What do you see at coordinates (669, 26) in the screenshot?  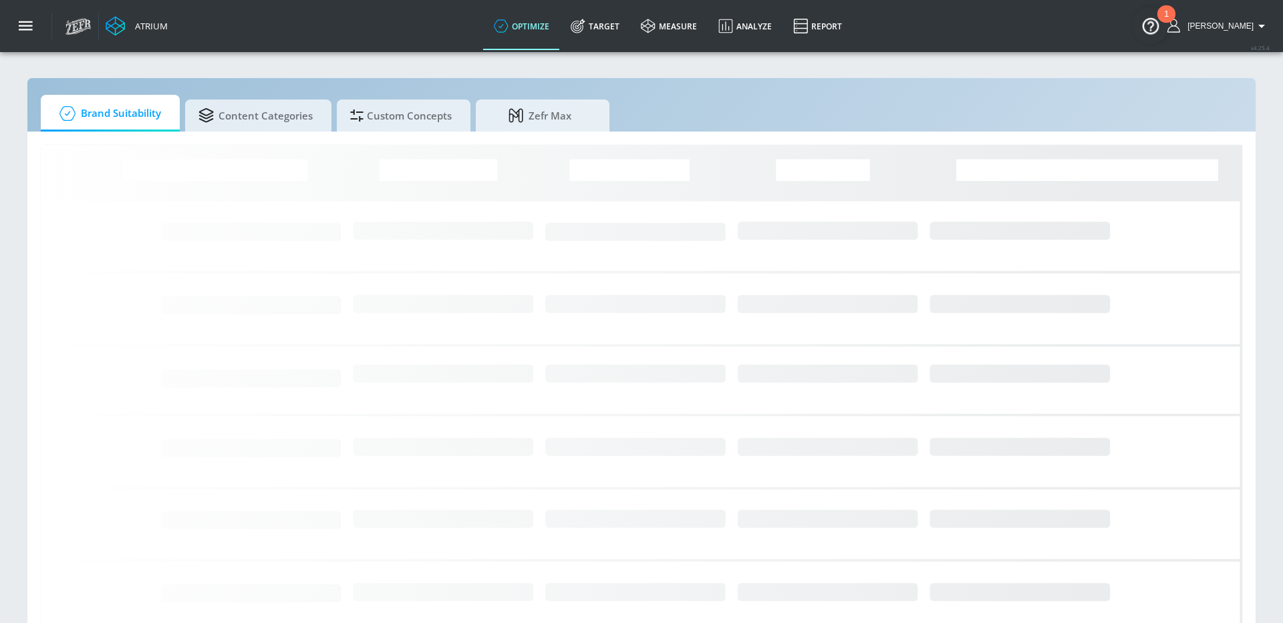 I see `a: measure` at bounding box center [669, 26].